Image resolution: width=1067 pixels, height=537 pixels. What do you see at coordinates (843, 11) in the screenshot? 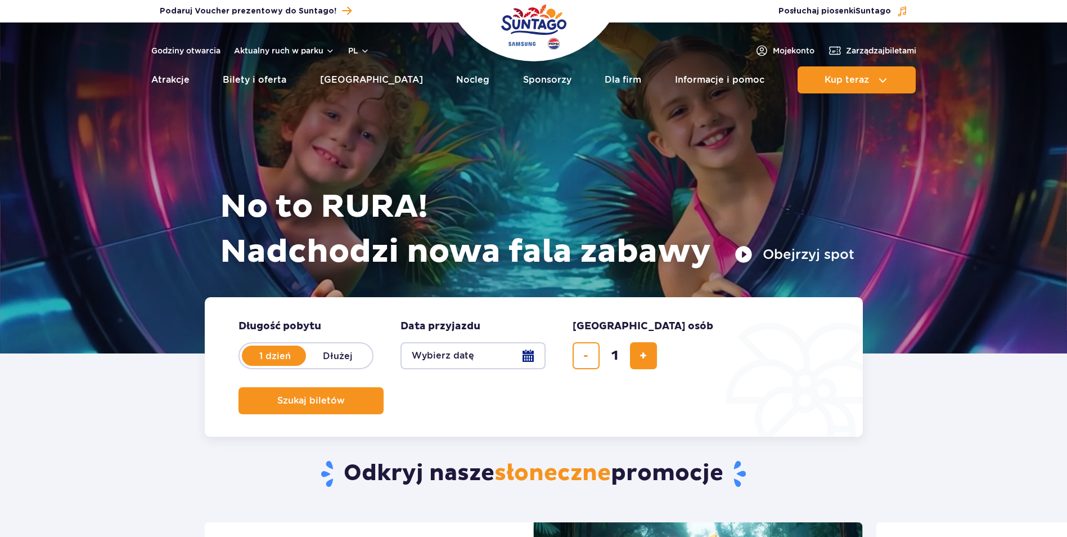
I see `button: Posłuchaj piosenkiSuntago` at bounding box center [843, 11].